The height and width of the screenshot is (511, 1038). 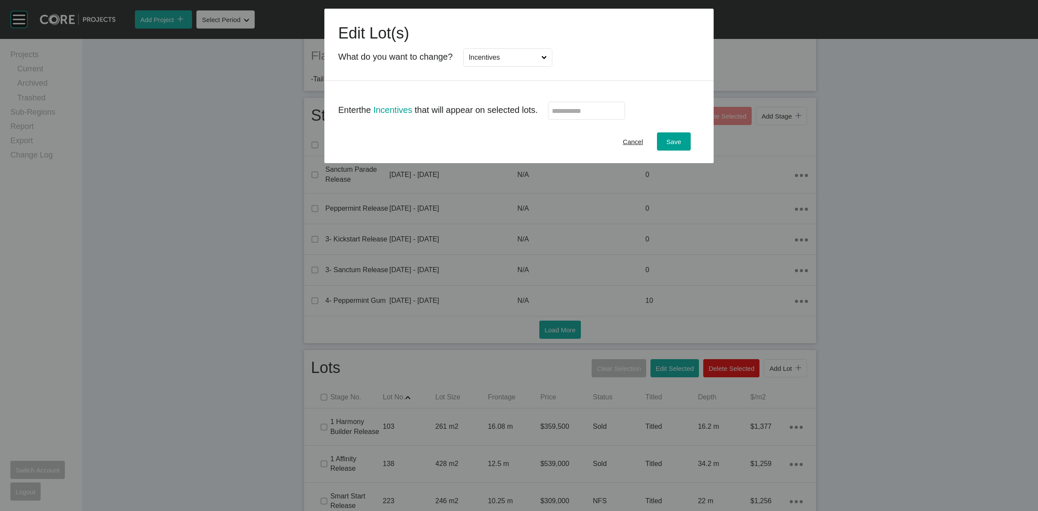 I want to click on input: Incentives, so click(x=504, y=58).